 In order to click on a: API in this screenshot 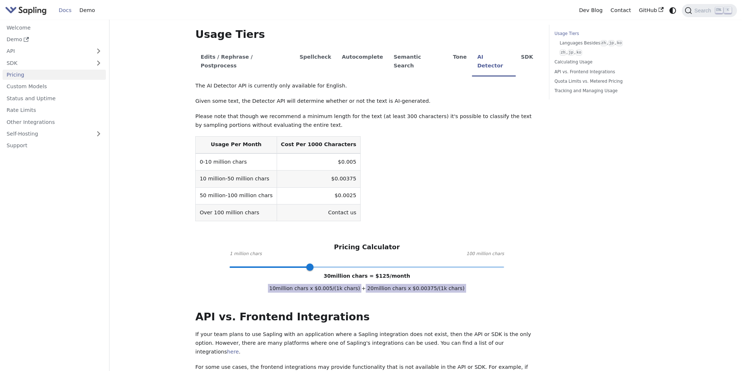, I will do `click(47, 51)`.